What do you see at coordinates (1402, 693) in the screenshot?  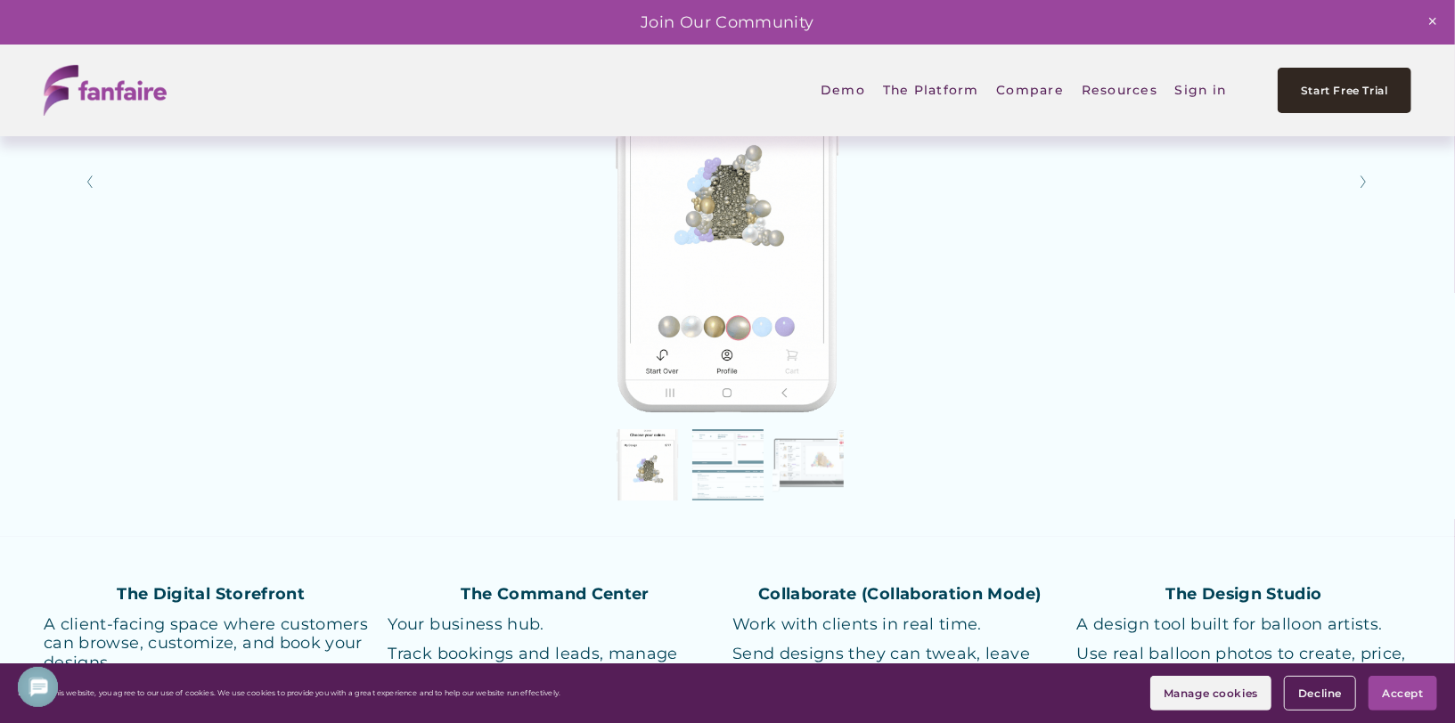 I see `button: Accept` at bounding box center [1402, 693].